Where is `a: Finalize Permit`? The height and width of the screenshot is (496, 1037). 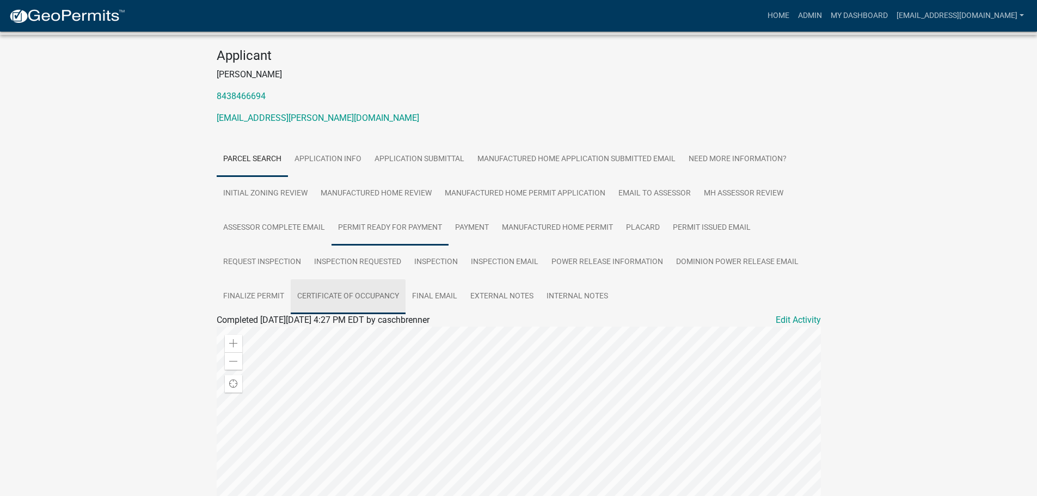
a: Finalize Permit is located at coordinates (254, 297).